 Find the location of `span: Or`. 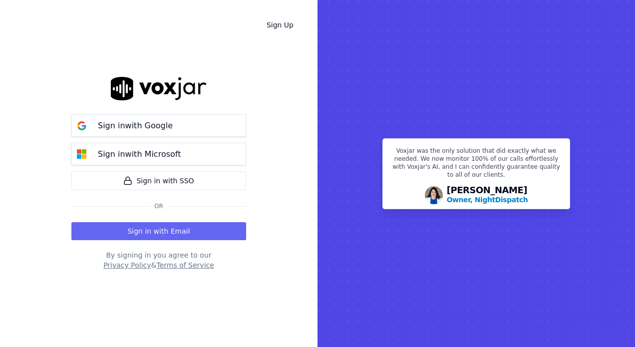

span: Or is located at coordinates (159, 206).